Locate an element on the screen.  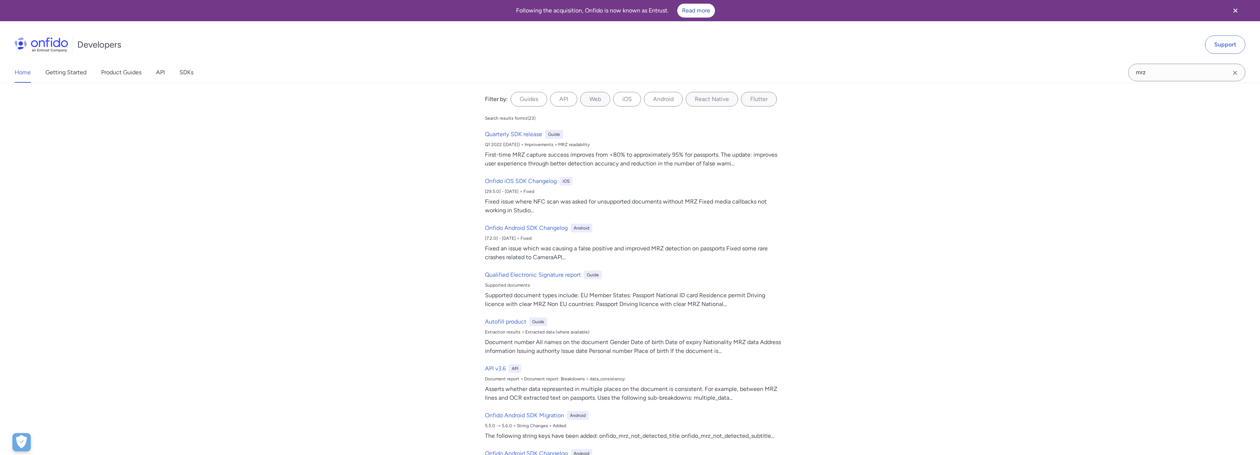
a: Read more is located at coordinates (696, 11).